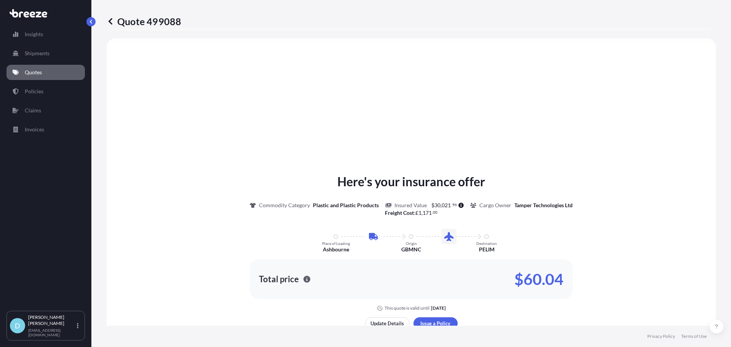 This screenshot has width=731, height=347. I want to click on p: Insights, so click(34, 34).